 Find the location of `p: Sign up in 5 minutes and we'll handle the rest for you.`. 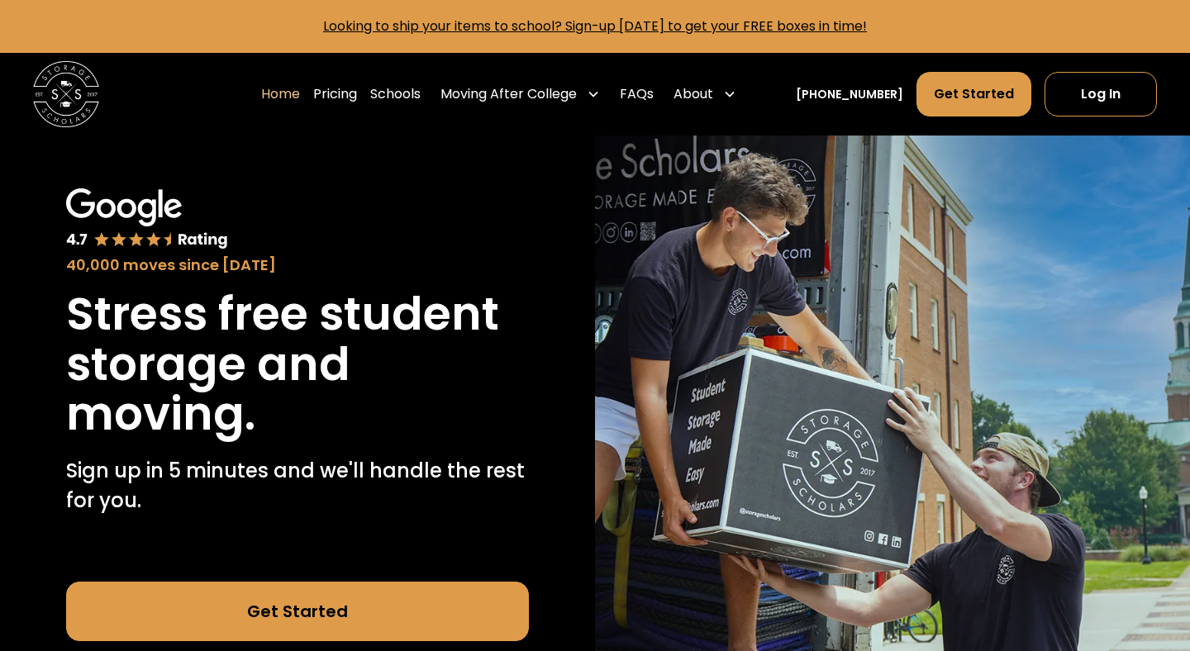

p: Sign up in 5 minutes and we'll handle the rest for you. is located at coordinates (297, 486).